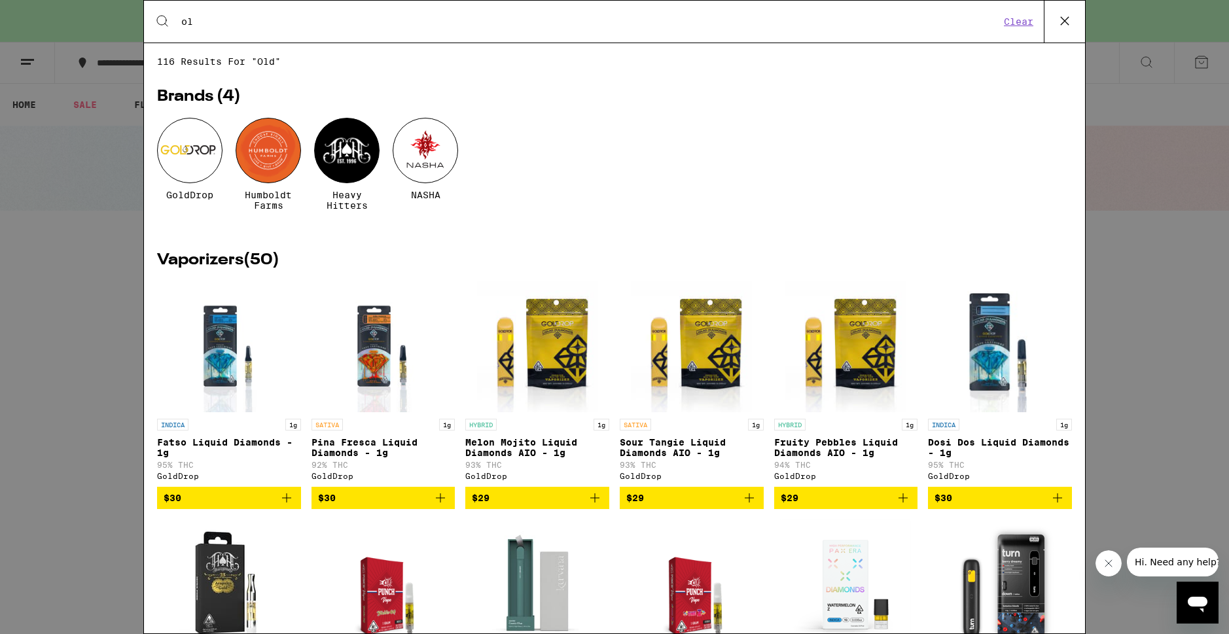 The width and height of the screenshot is (1229, 634). What do you see at coordinates (846, 347) in the screenshot?
I see `img: GoldDrop - Fruity Pebbles Liquid Diamonds AIO - 1g` at bounding box center [846, 347].